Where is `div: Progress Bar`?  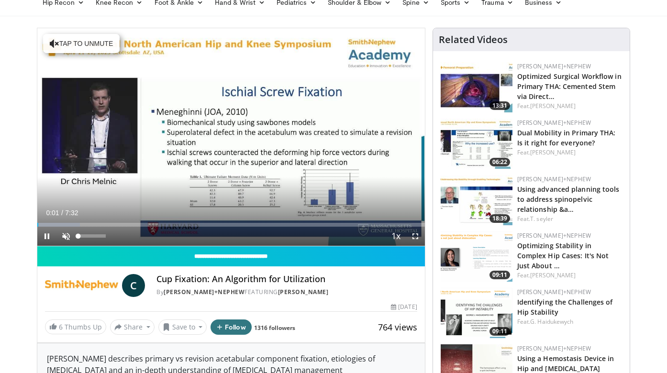 div: Progress Bar is located at coordinates (231, 225).